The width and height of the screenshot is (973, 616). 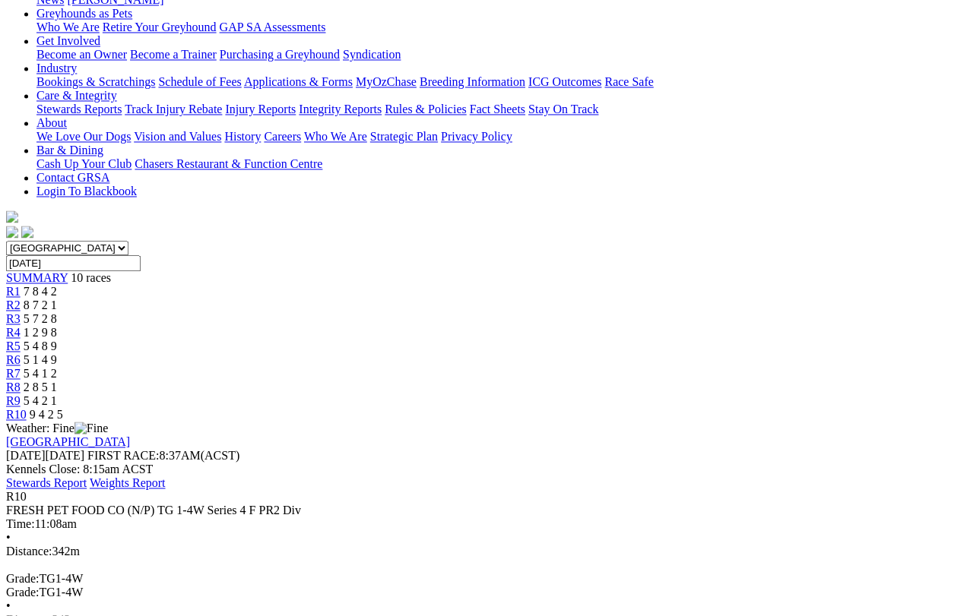 I want to click on span: 5 7 2 8, so click(x=40, y=319).